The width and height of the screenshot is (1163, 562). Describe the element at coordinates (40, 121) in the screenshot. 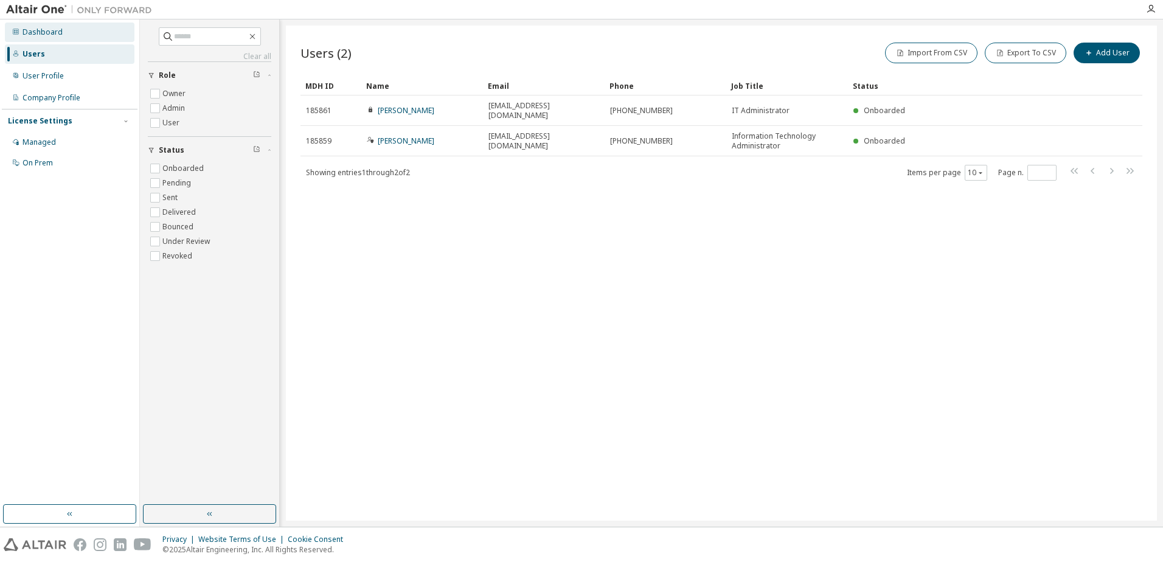

I see `div: License Settings` at that location.